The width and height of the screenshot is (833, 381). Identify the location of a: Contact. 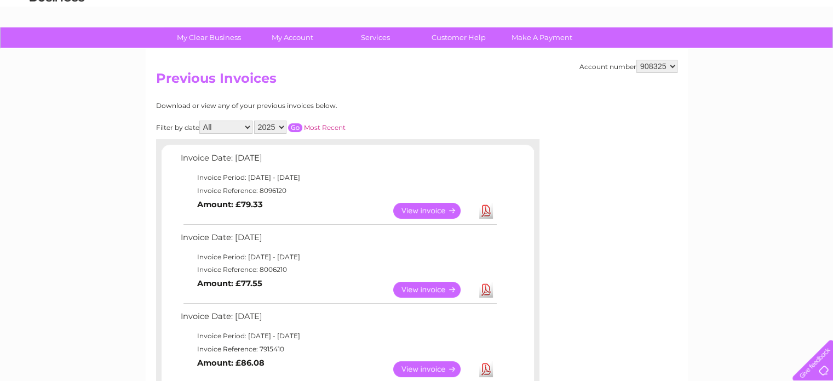
(774, 50).